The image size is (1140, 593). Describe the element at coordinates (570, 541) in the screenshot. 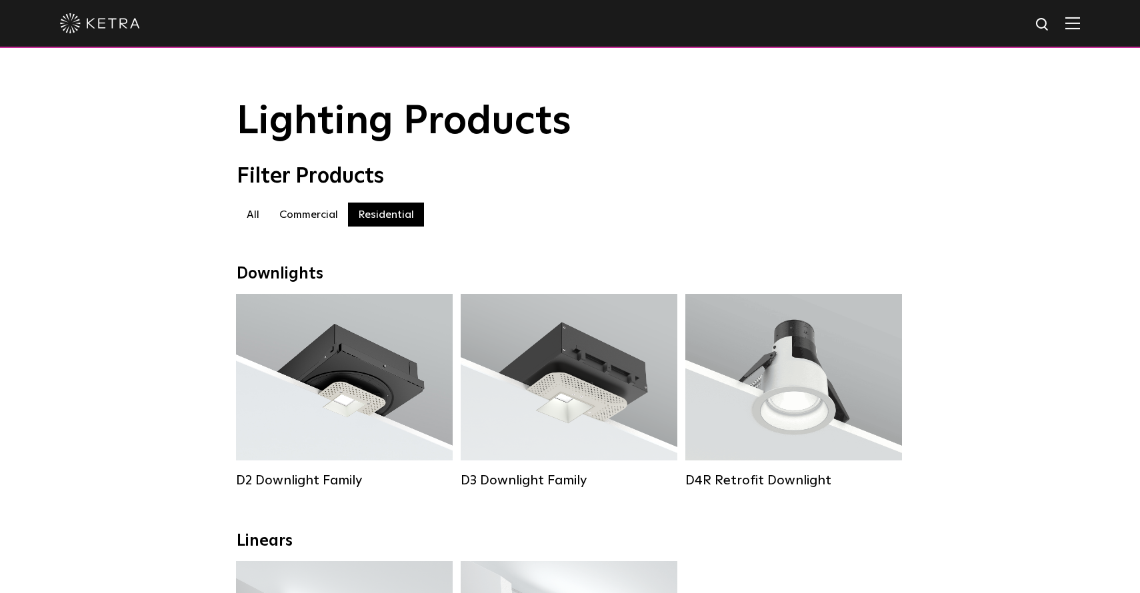

I see `div: Linears` at that location.